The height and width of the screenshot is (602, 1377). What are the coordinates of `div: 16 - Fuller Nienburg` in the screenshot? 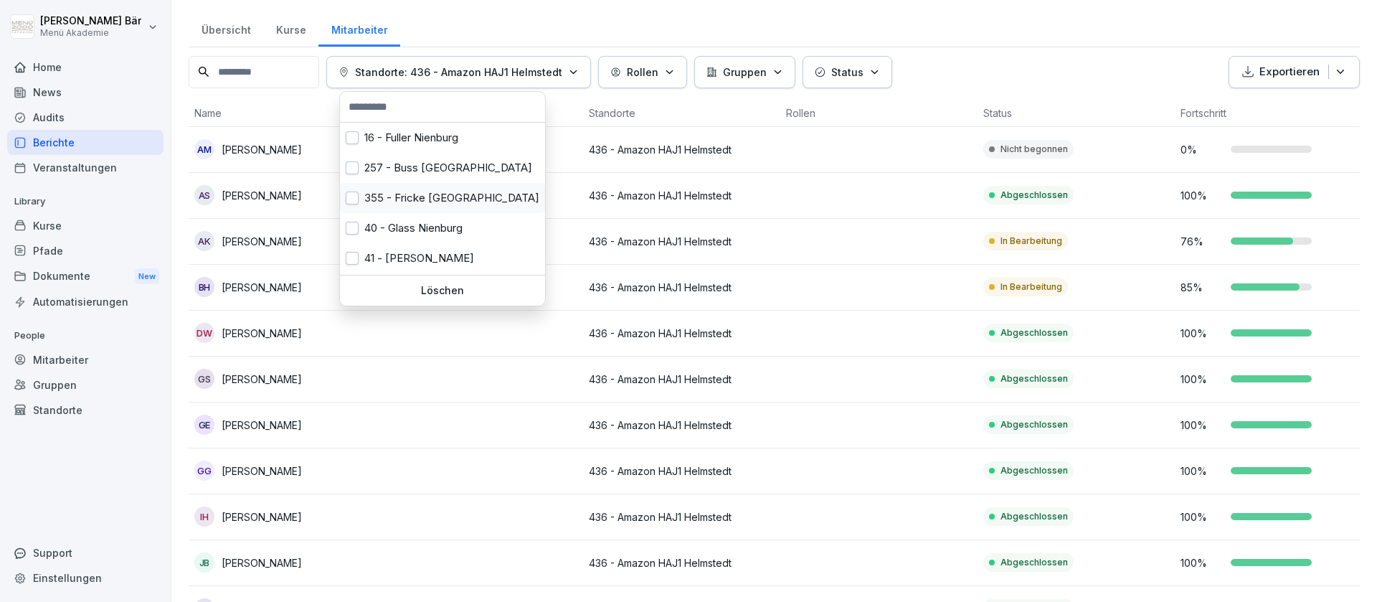 It's located at (443, 138).